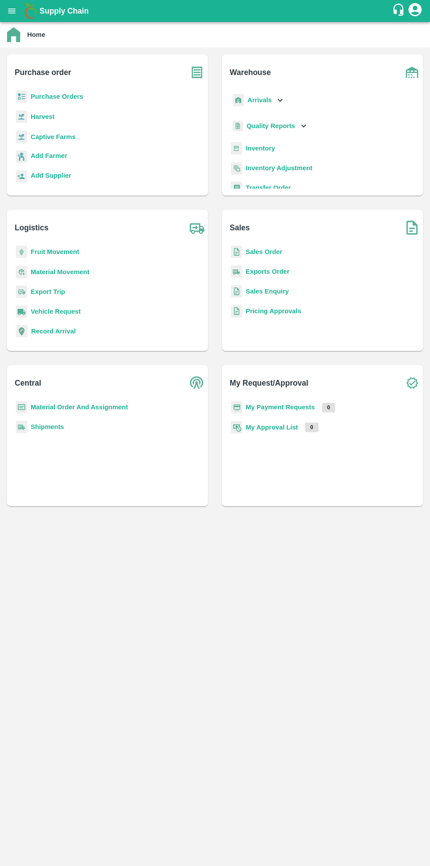 Image resolution: width=430 pixels, height=866 pixels. I want to click on a: Inventory, so click(260, 148).